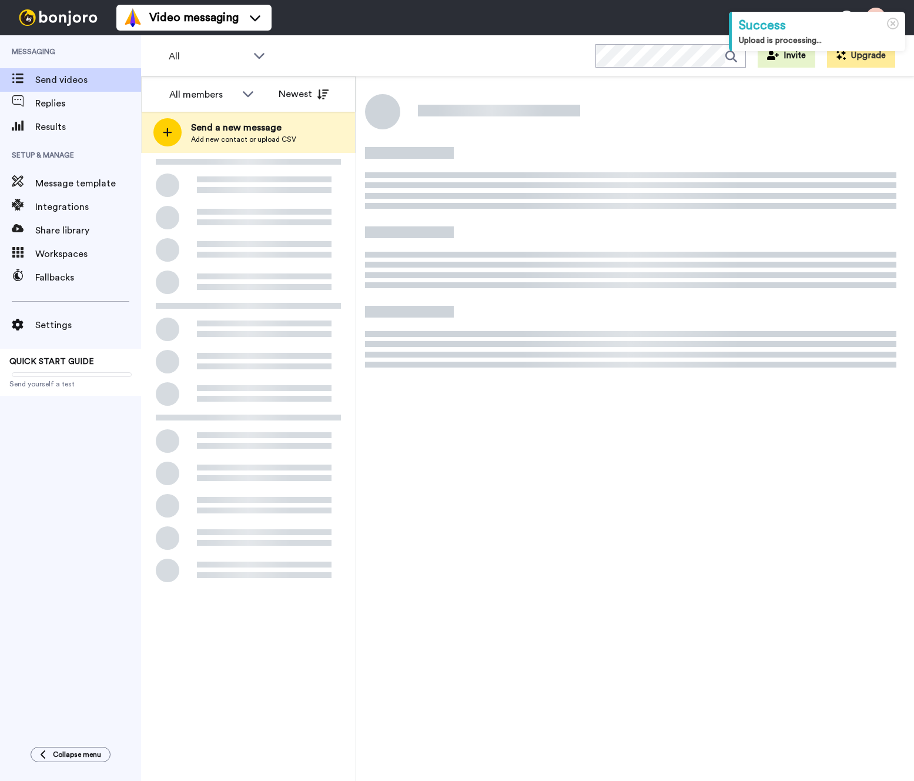 Image resolution: width=914 pixels, height=781 pixels. What do you see at coordinates (818, 25) in the screenshot?
I see `div: Success` at bounding box center [818, 25].